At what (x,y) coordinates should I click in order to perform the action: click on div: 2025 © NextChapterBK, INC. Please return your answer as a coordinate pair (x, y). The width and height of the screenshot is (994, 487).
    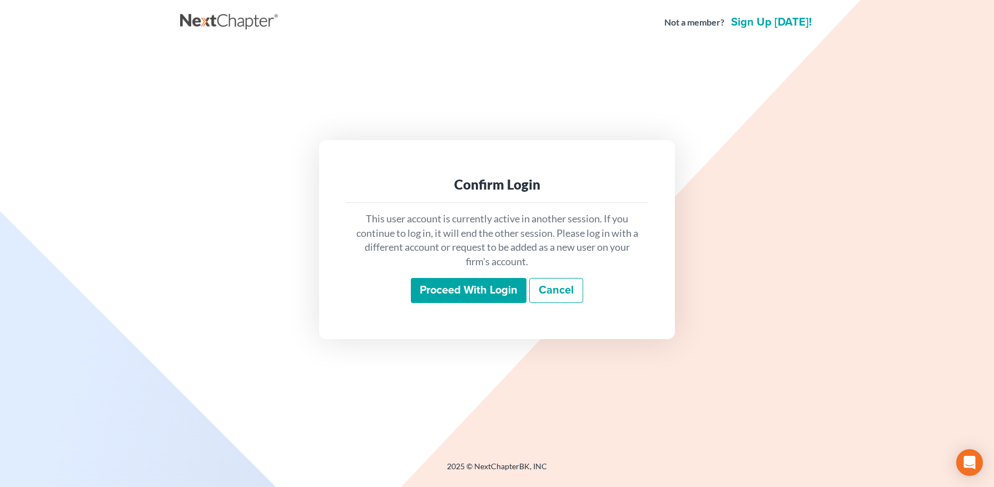
    Looking at the image, I should click on (497, 471).